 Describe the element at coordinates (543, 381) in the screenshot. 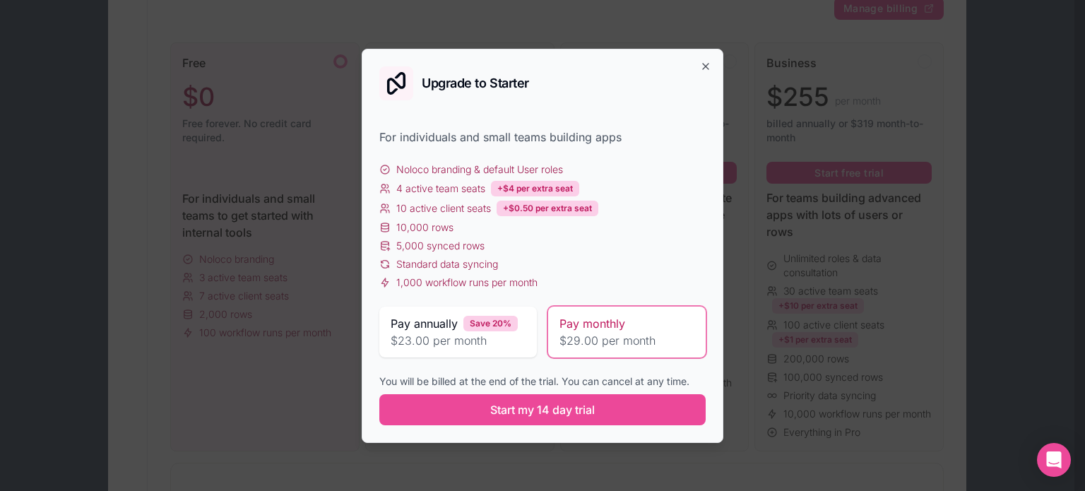

I see `div: You will be billed at the end of the trial. You can cancel at any time.` at that location.